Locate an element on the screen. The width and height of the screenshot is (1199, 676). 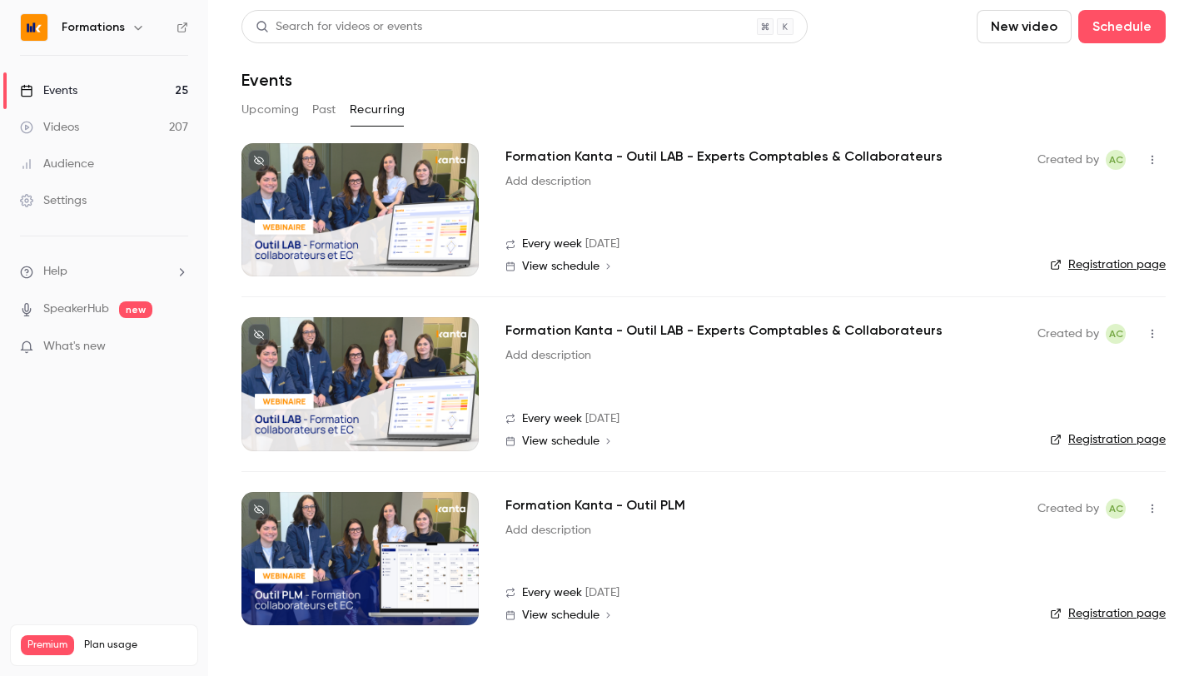
button: Upcoming is located at coordinates (270, 110).